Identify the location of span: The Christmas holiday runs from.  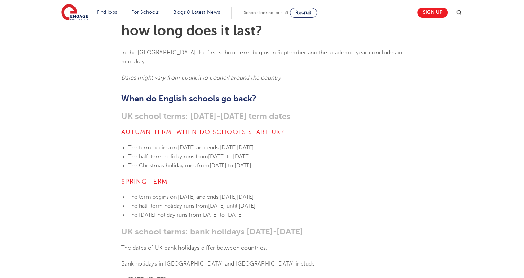
(169, 166).